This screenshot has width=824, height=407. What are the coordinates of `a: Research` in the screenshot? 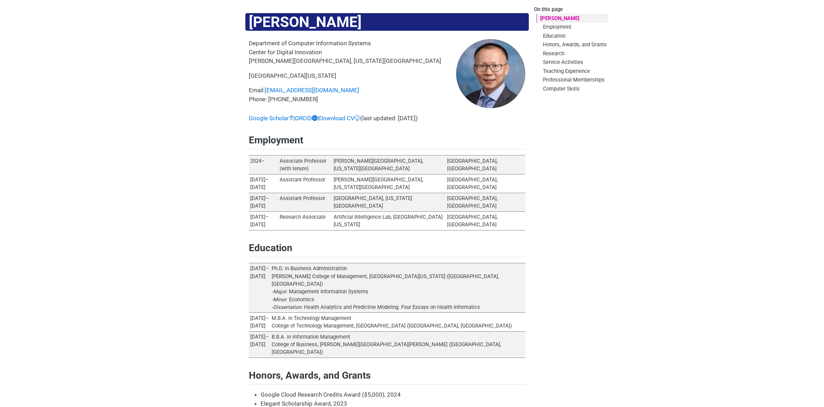 It's located at (572, 53).